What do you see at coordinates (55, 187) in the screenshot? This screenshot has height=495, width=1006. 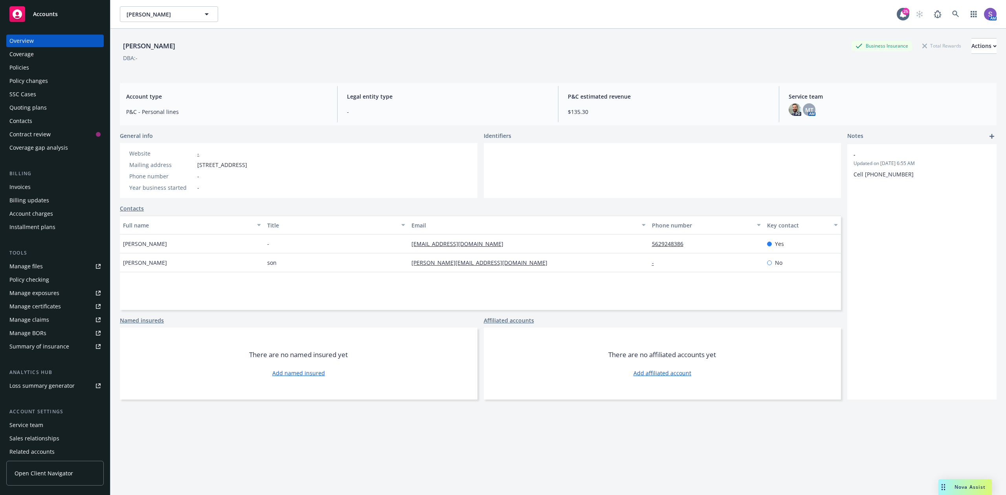 I see `a: Invoices` at bounding box center [55, 187].